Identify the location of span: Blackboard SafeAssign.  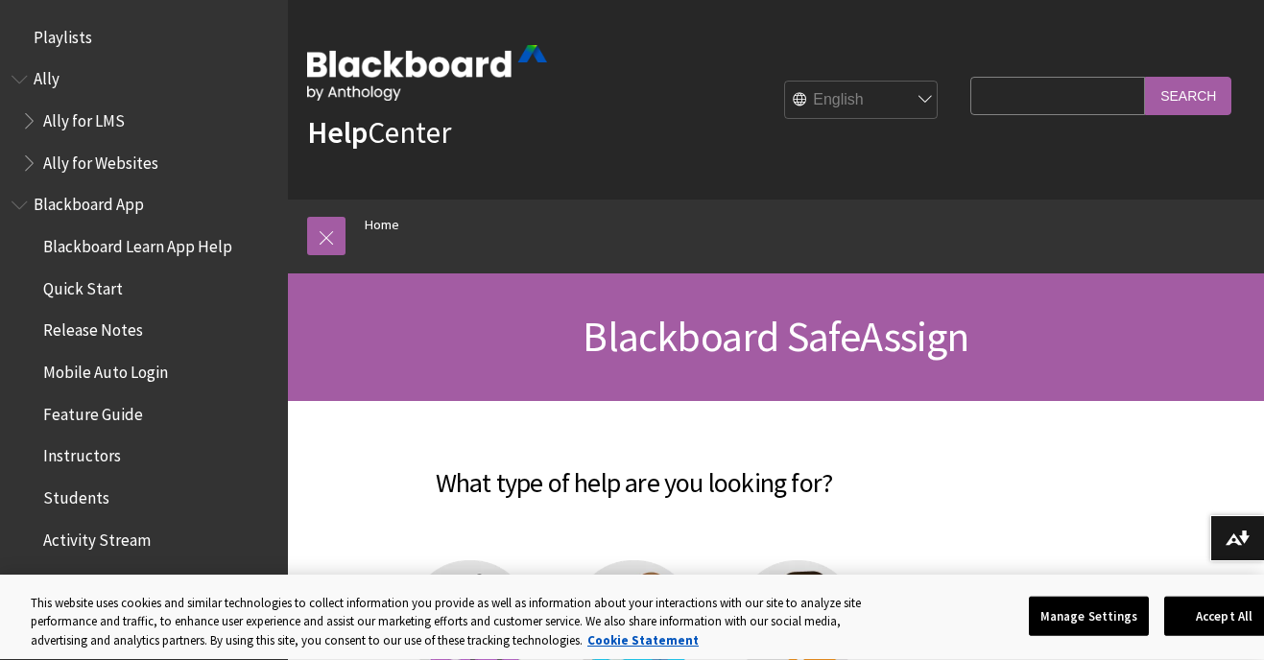
(775, 336).